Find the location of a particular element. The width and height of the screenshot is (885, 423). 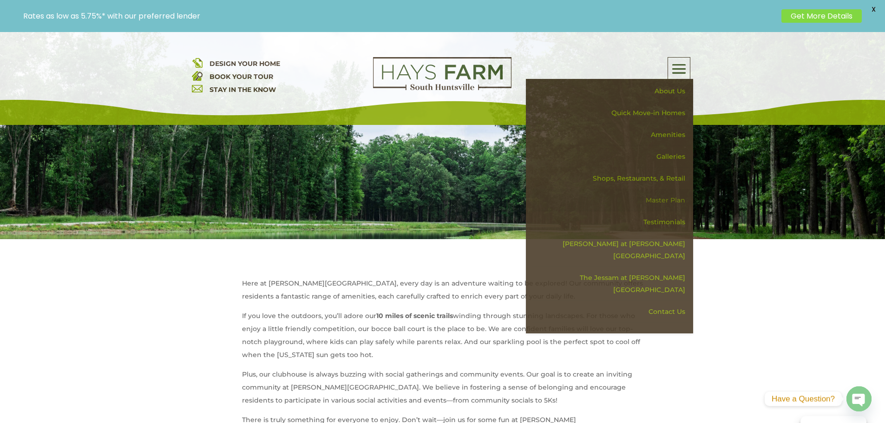

p: Plus, our clubhouse is always buzzing with social gatherings and community events. Our goal is to... is located at coordinates (443, 391).